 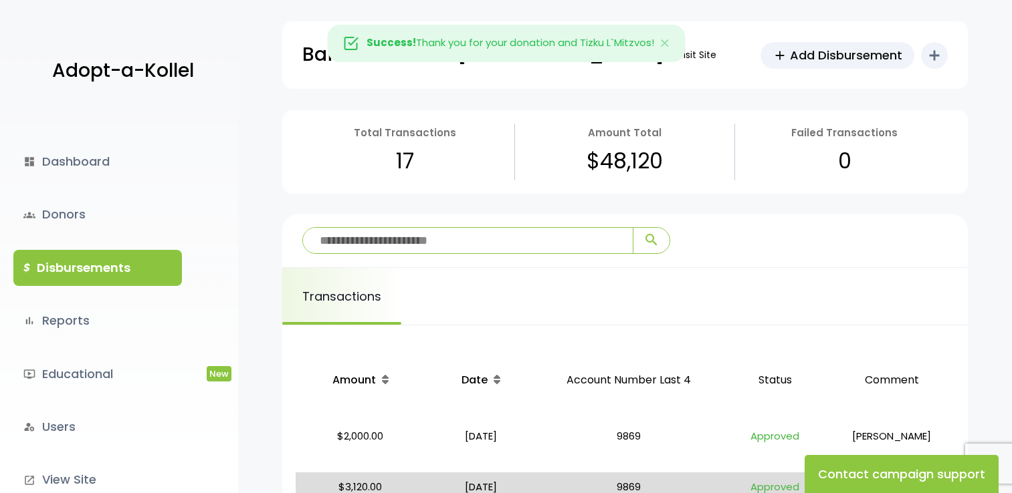 I want to click on a: groupsDonors, so click(x=98, y=215).